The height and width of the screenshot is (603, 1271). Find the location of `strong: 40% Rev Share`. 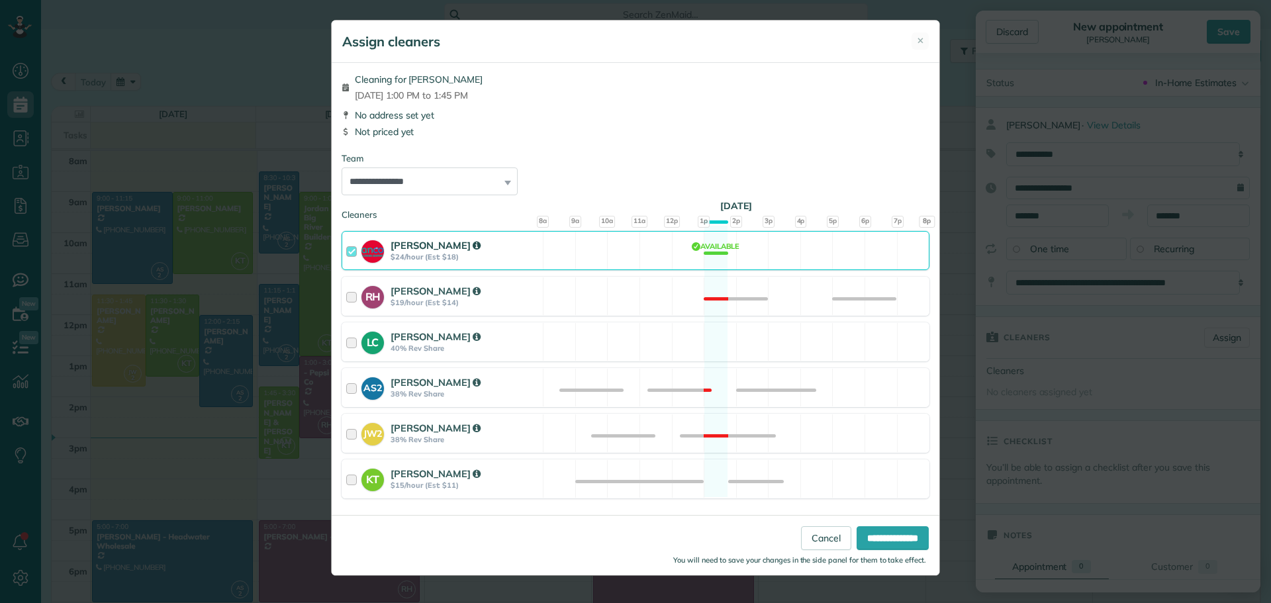

strong: 40% Rev Share is located at coordinates (465, 348).